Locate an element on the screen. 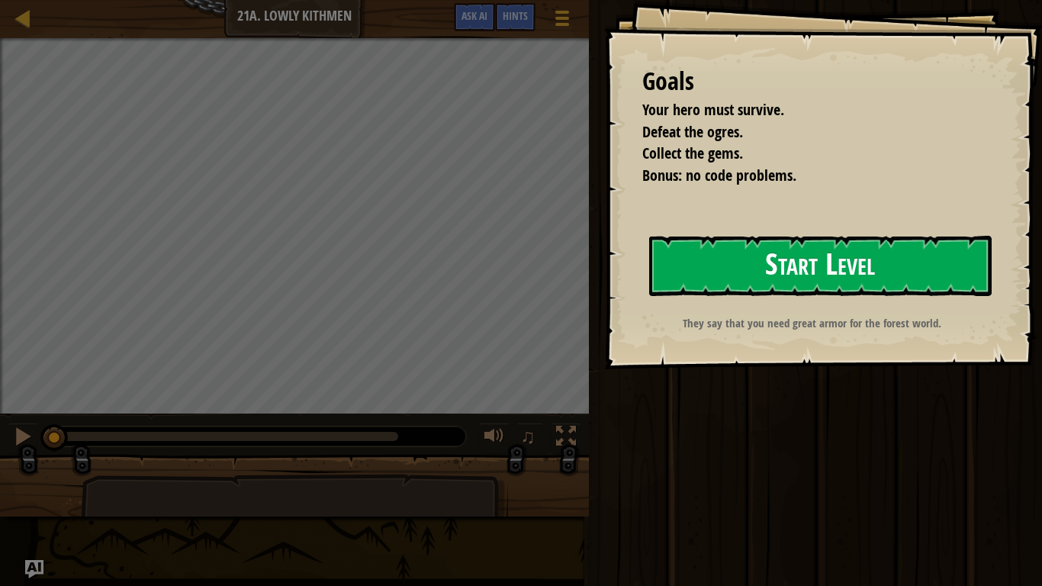 This screenshot has width=1042, height=586. span: Collect the gems. is located at coordinates (693, 153).